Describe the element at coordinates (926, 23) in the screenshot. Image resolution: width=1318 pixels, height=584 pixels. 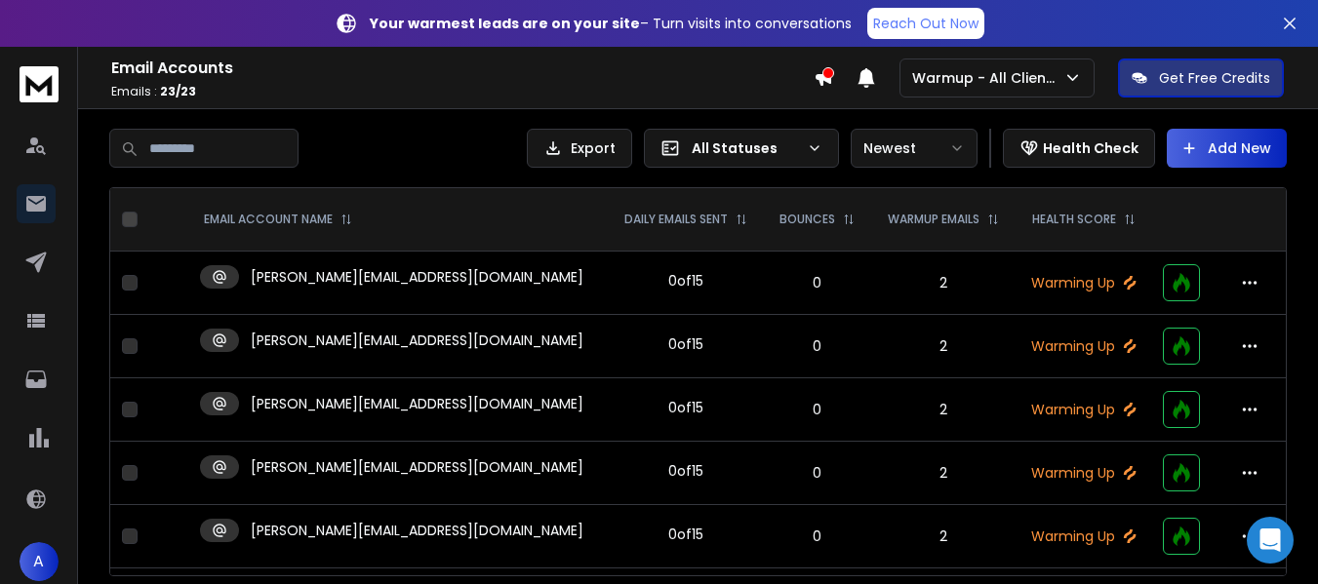
I see `a: Reach Out Now` at that location.